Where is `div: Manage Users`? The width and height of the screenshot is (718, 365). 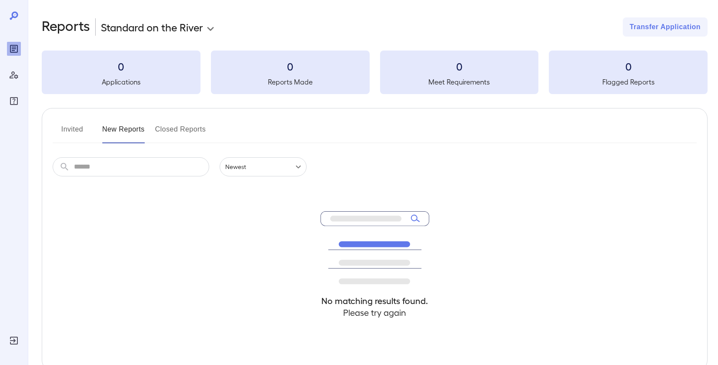 div: Manage Users is located at coordinates (14, 75).